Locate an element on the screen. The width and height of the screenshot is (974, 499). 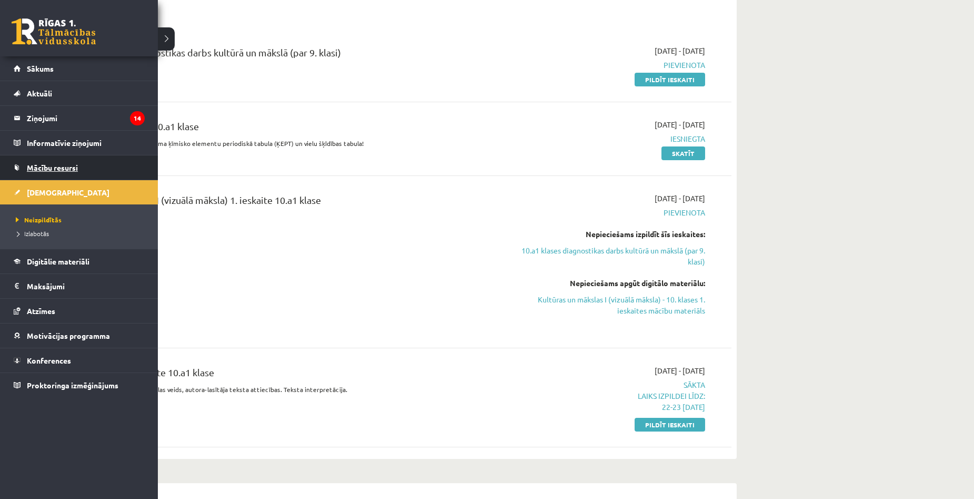
a: Maksājumi is located at coordinates (79, 286).